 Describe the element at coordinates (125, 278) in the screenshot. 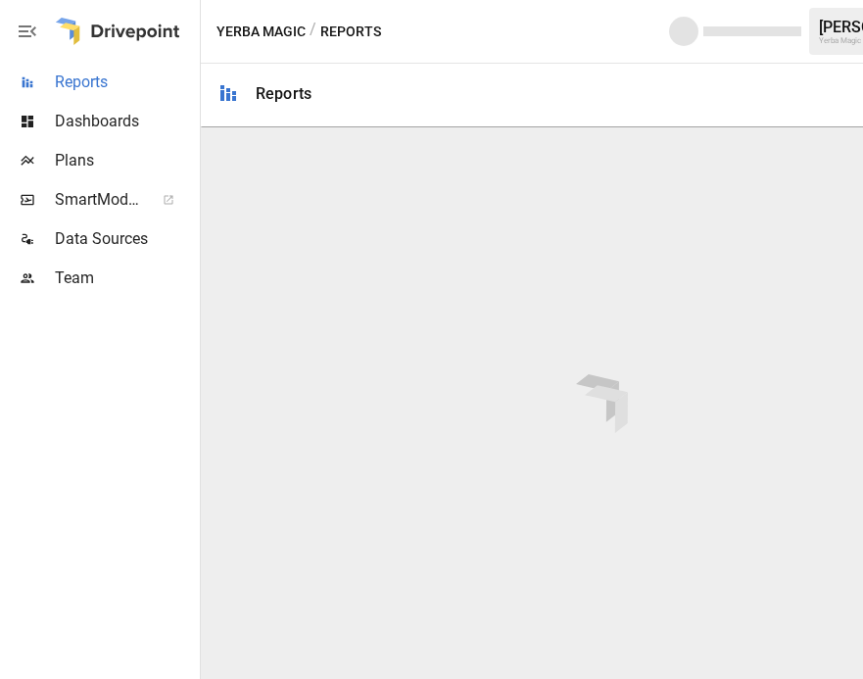

I see `span: Team` at that location.